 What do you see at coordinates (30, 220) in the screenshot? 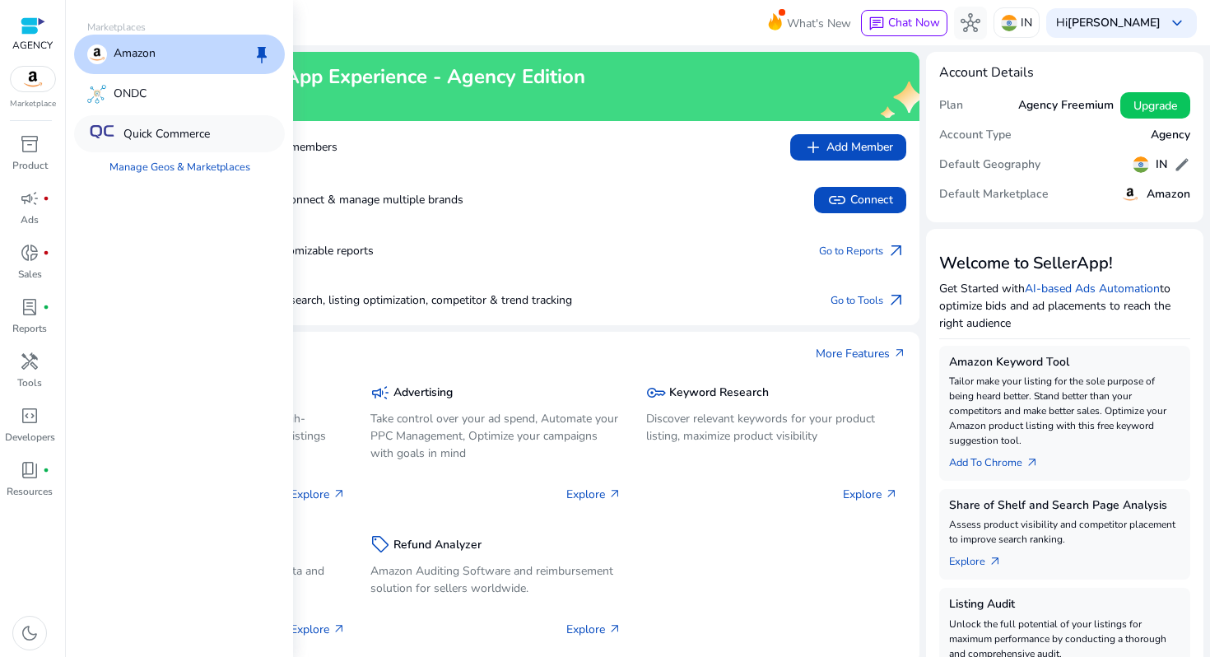
I see `p: Ads` at bounding box center [30, 220].